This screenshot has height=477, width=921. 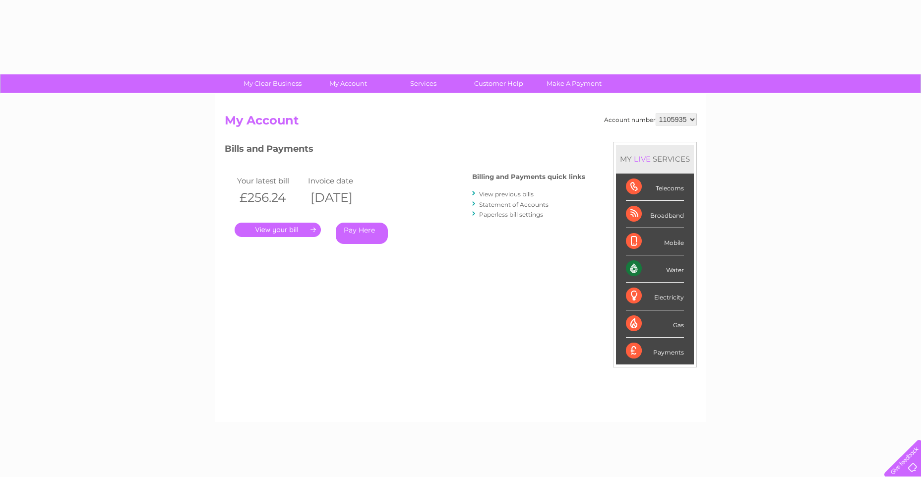 I want to click on div: LIVE, so click(x=642, y=159).